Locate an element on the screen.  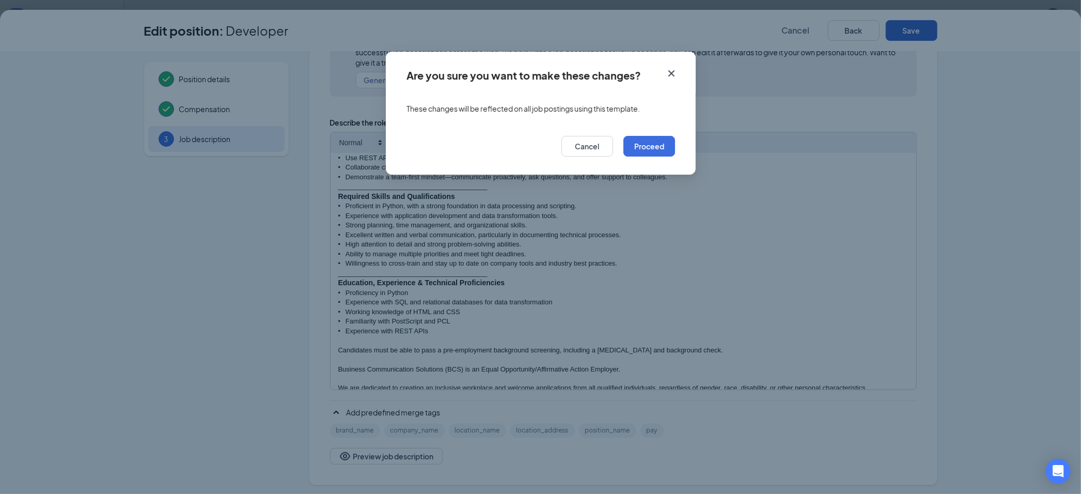
button: Close is located at coordinates (677, 68).